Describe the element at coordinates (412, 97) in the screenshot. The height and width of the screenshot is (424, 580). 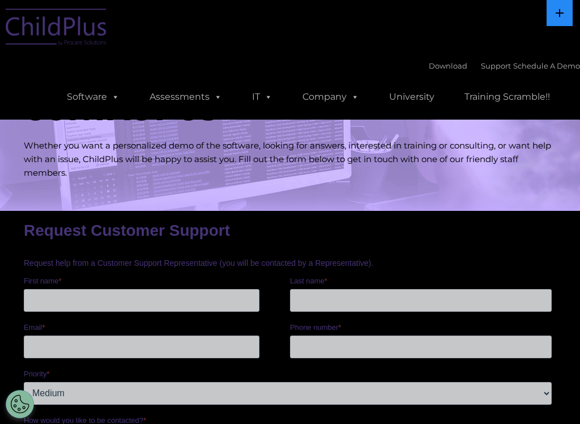
I see `a: University` at that location.